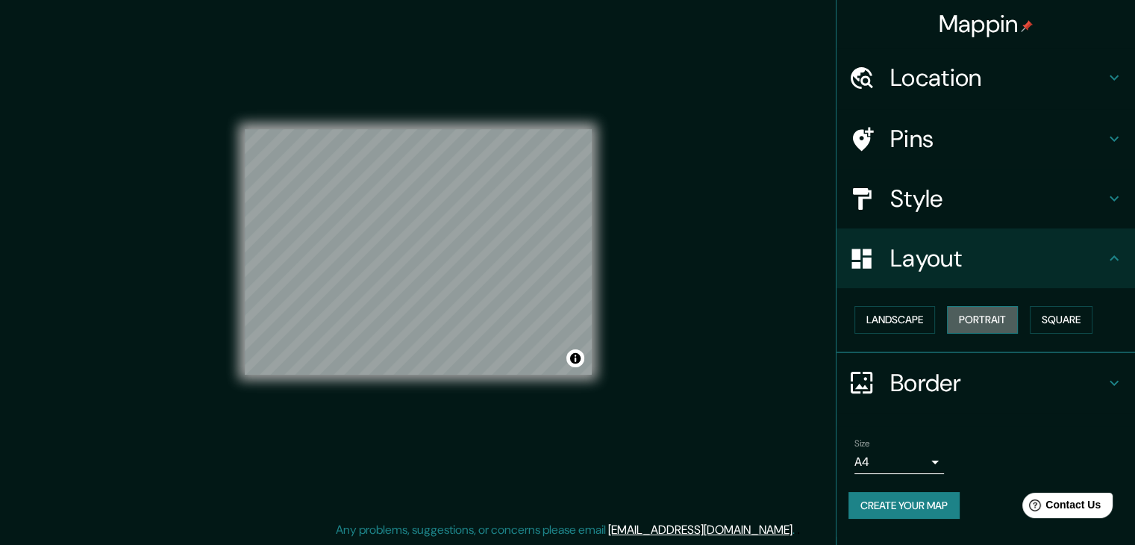 The height and width of the screenshot is (545, 1135). What do you see at coordinates (862, 442) in the screenshot?
I see `label: Size` at bounding box center [862, 442].